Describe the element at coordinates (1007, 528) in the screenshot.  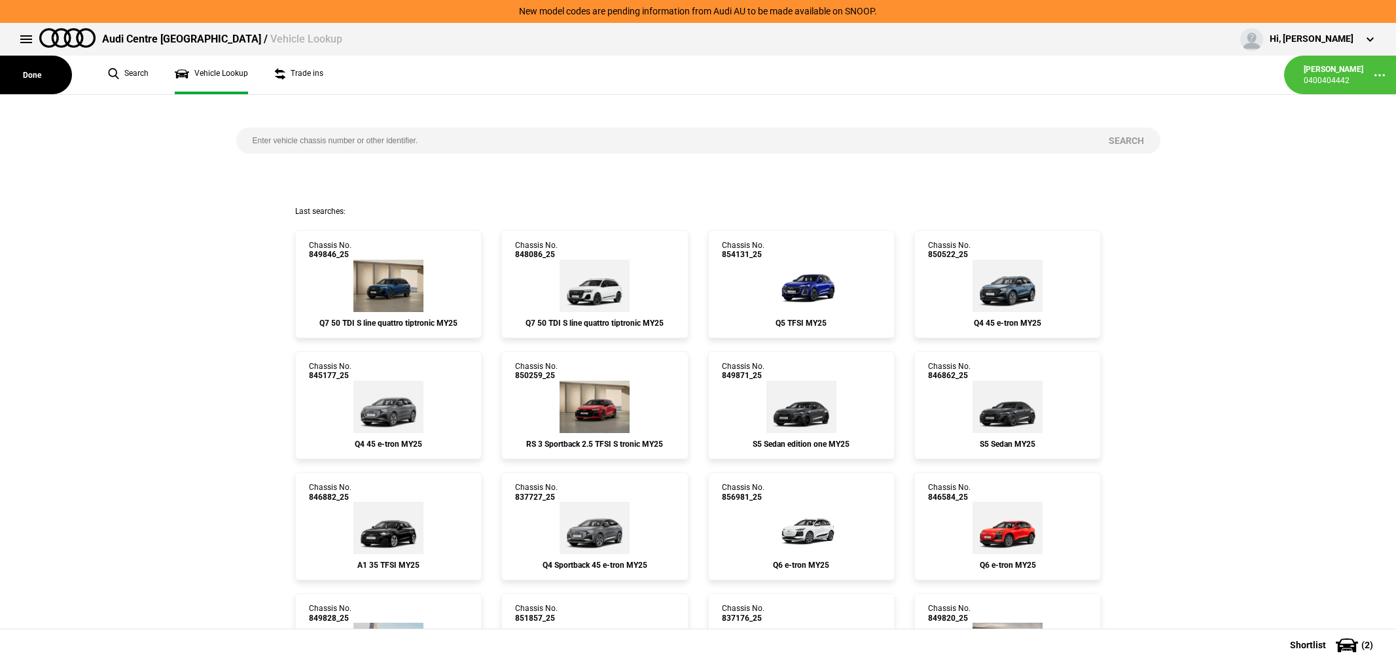
I see `img: Audi_GFBA1A_25_FW_G1G1_FB5_(Nadin:_C05_FB5_SN8)_ext.png` at that location.